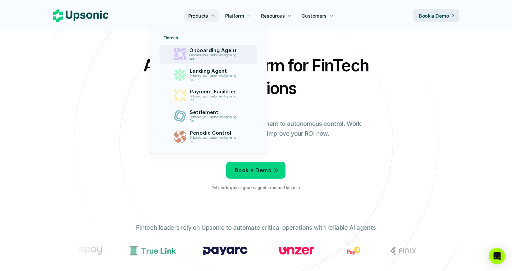  I want to click on a: SettlementOnboard your customers lightning fast, so click(208, 116).